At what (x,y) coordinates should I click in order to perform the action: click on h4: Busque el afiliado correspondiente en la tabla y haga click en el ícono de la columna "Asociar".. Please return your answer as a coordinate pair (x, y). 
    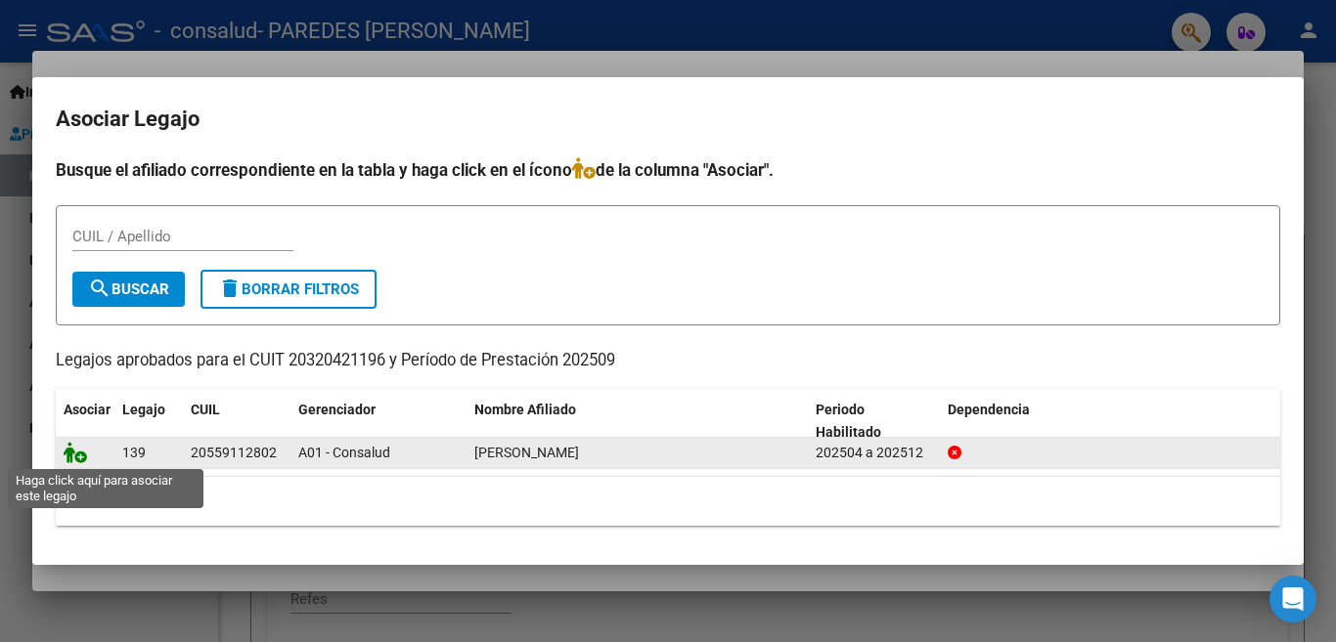
    Looking at the image, I should click on (668, 170).